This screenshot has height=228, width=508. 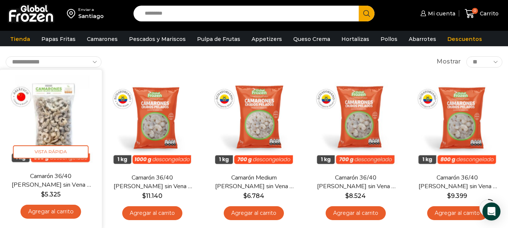 I want to click on div: Open Intercom Messenger, so click(x=491, y=212).